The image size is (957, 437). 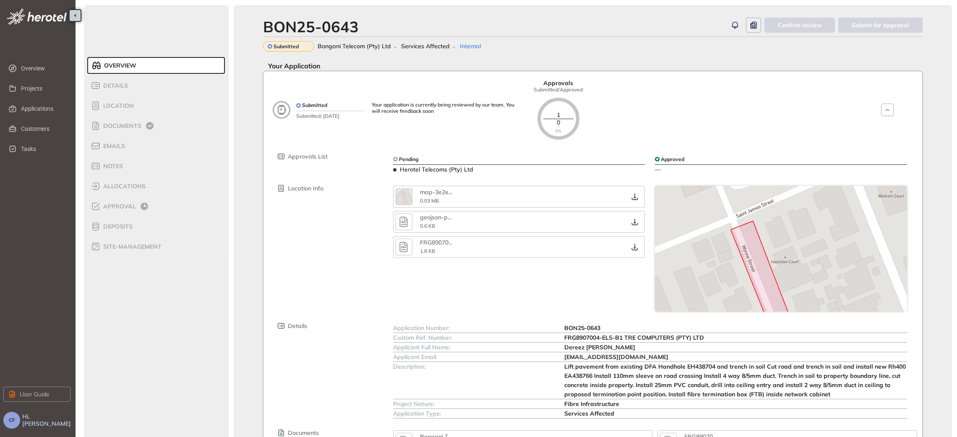 What do you see at coordinates (470, 46) in the screenshot?
I see `span: Internal` at bounding box center [470, 46].